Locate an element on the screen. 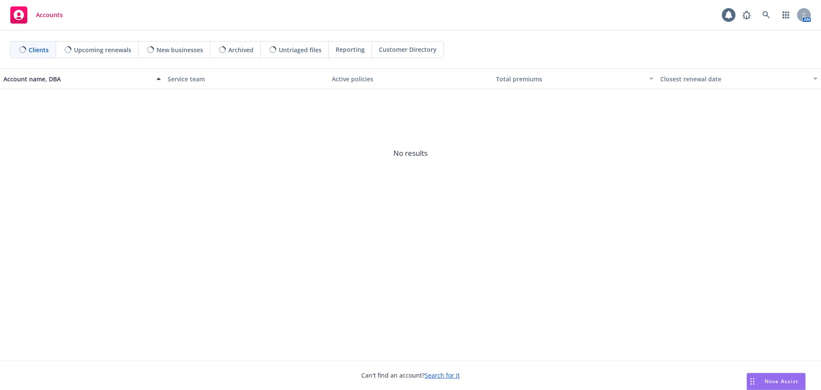  span: Reporting is located at coordinates (350, 49).